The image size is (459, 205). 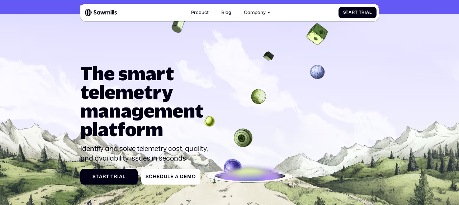 What do you see at coordinates (194, 176) in the screenshot?
I see `span: o` at bounding box center [194, 176].